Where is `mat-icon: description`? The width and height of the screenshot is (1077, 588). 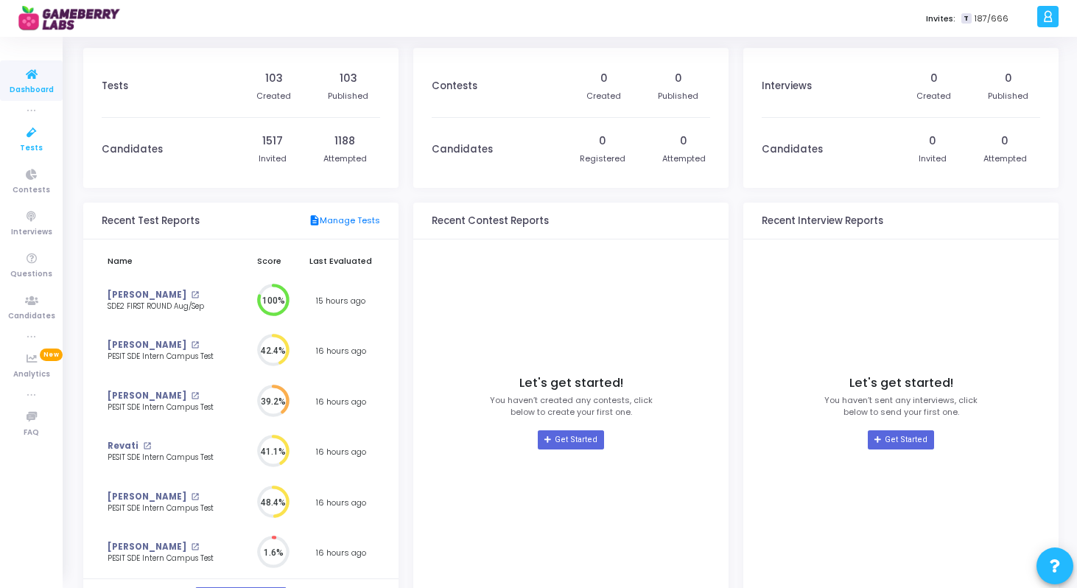 mat-icon: description is located at coordinates (314, 221).